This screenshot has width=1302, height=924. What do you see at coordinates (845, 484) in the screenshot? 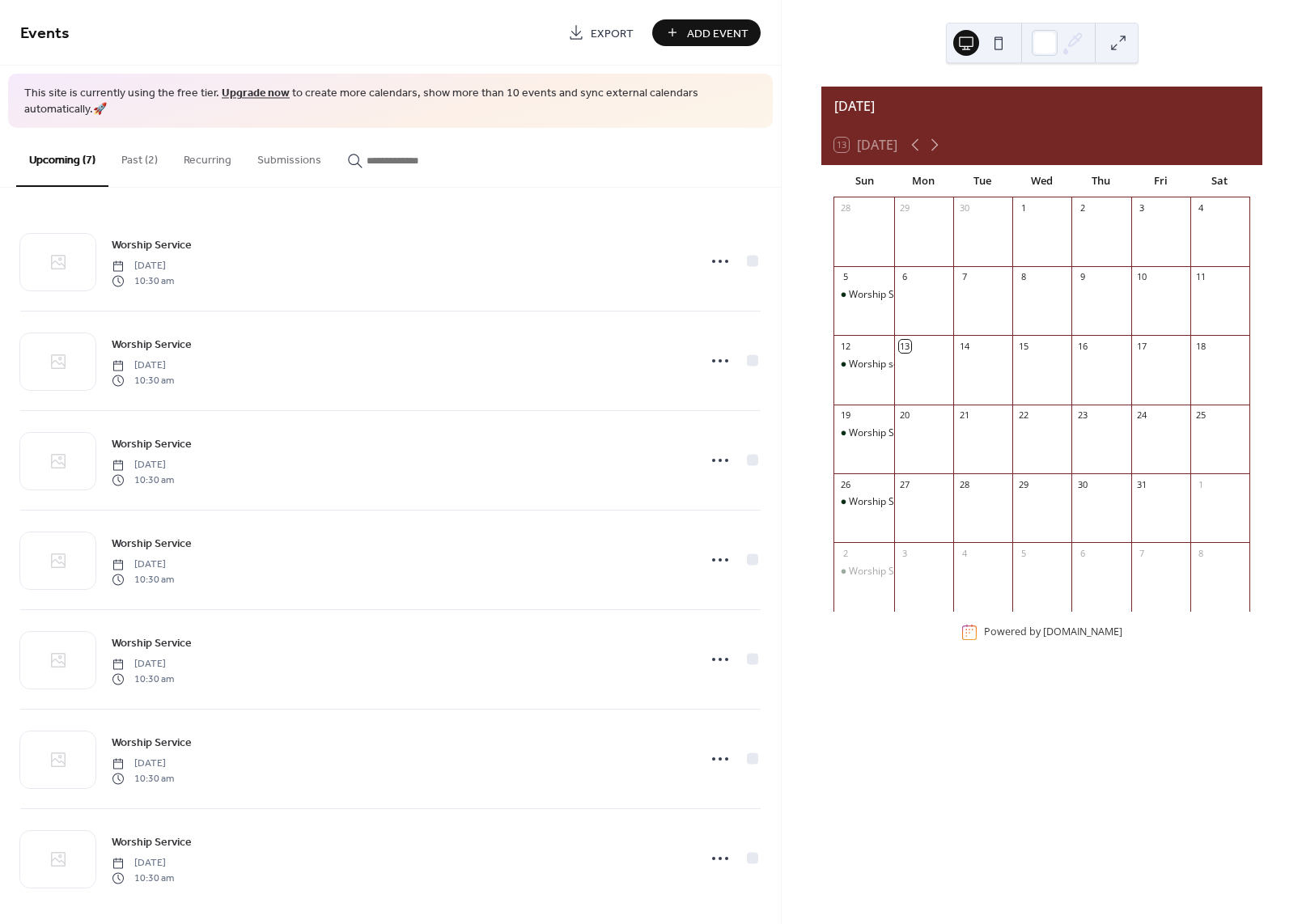
I see `div: 26` at bounding box center [845, 484].